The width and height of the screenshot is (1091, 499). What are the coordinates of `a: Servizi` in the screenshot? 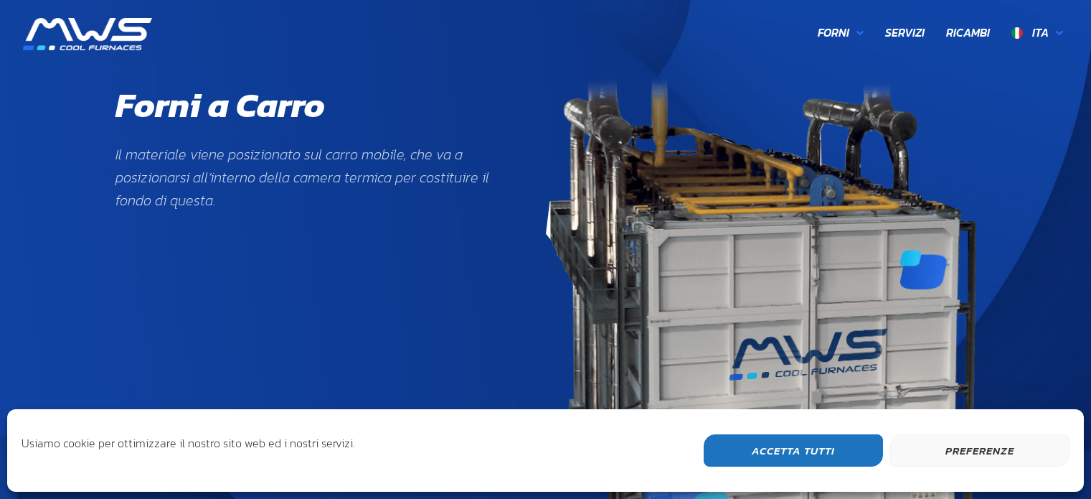 It's located at (905, 33).